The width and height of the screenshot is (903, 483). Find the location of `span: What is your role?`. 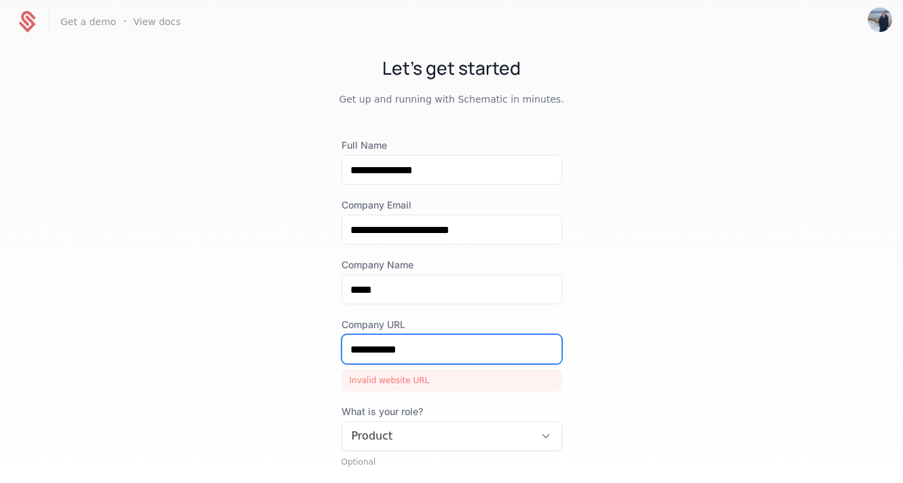

span: What is your role? is located at coordinates (452, 411).